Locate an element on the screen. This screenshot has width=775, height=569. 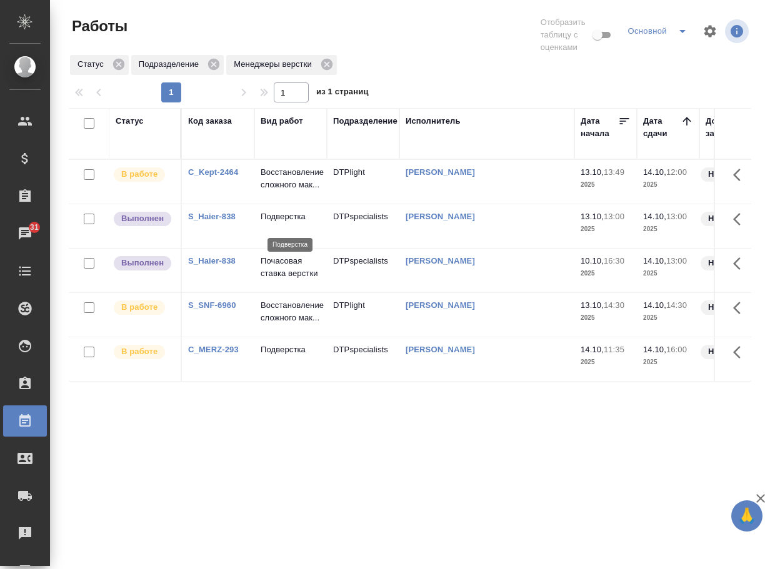
a: S_SNF-6960 is located at coordinates (212, 305).